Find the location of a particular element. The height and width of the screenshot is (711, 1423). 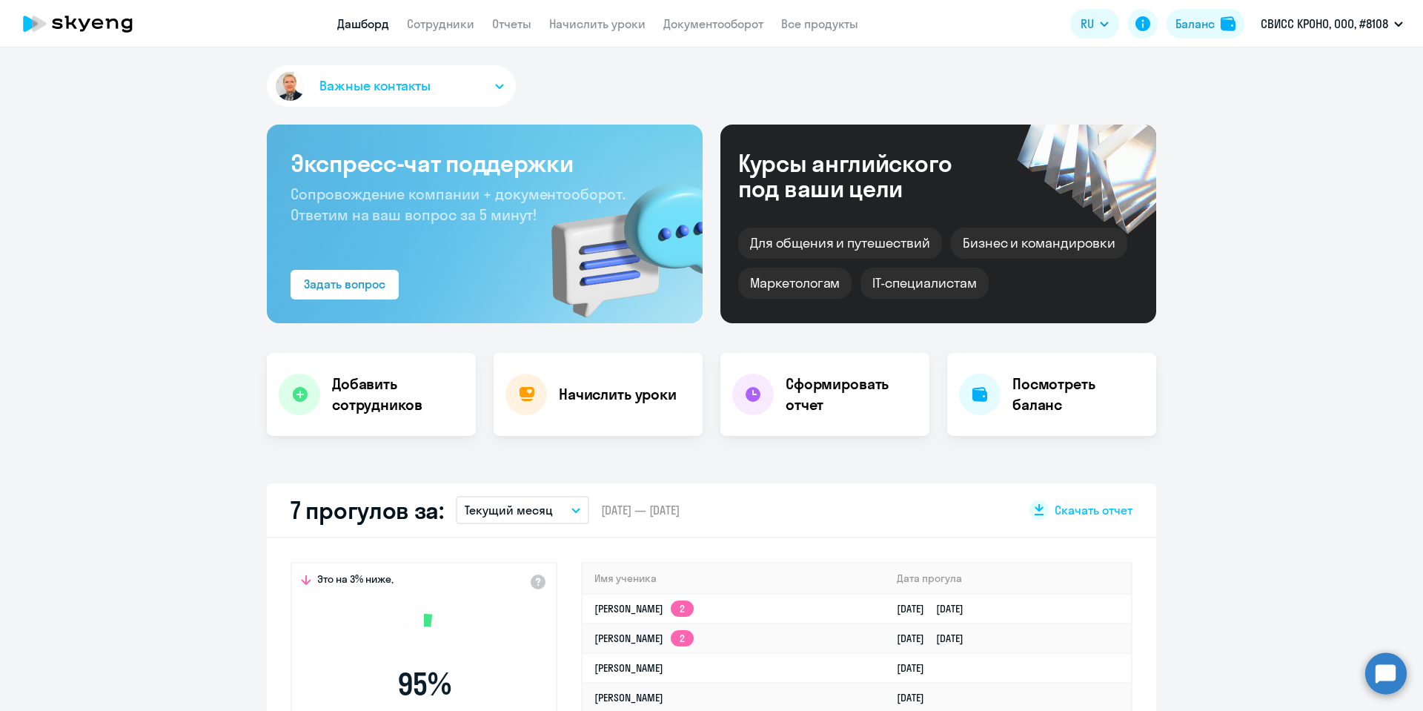

div: Маркетологам is located at coordinates (794, 283).